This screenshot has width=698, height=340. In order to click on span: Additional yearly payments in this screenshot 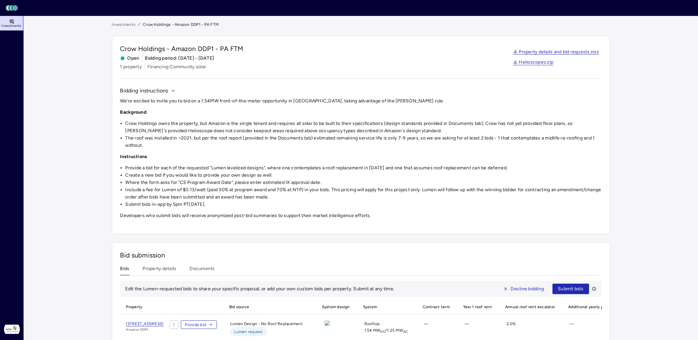, I will do `click(594, 307)`.